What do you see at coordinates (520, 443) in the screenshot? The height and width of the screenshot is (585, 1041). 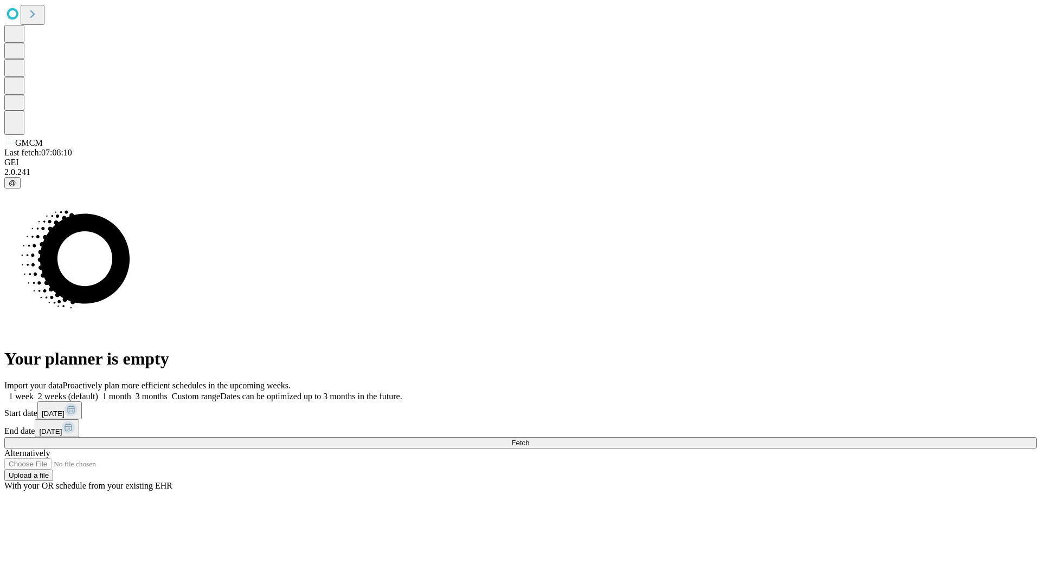 I see `button: Fetch` at bounding box center [520, 443].